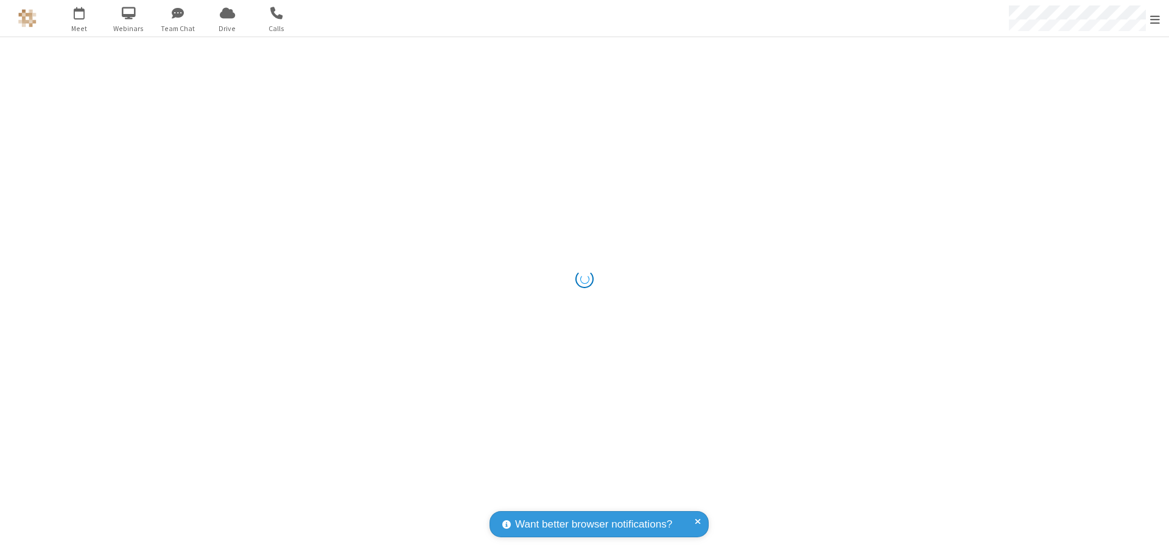 This screenshot has height=558, width=1169. Describe the element at coordinates (227, 29) in the screenshot. I see `span: Drive` at that location.